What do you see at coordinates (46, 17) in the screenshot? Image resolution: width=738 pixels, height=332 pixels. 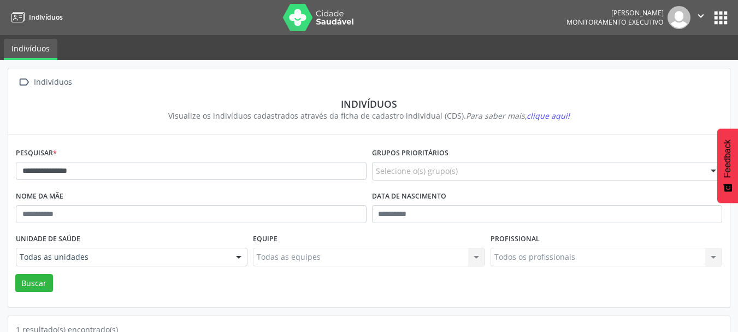 I see `span: Indivíduos` at bounding box center [46, 17].